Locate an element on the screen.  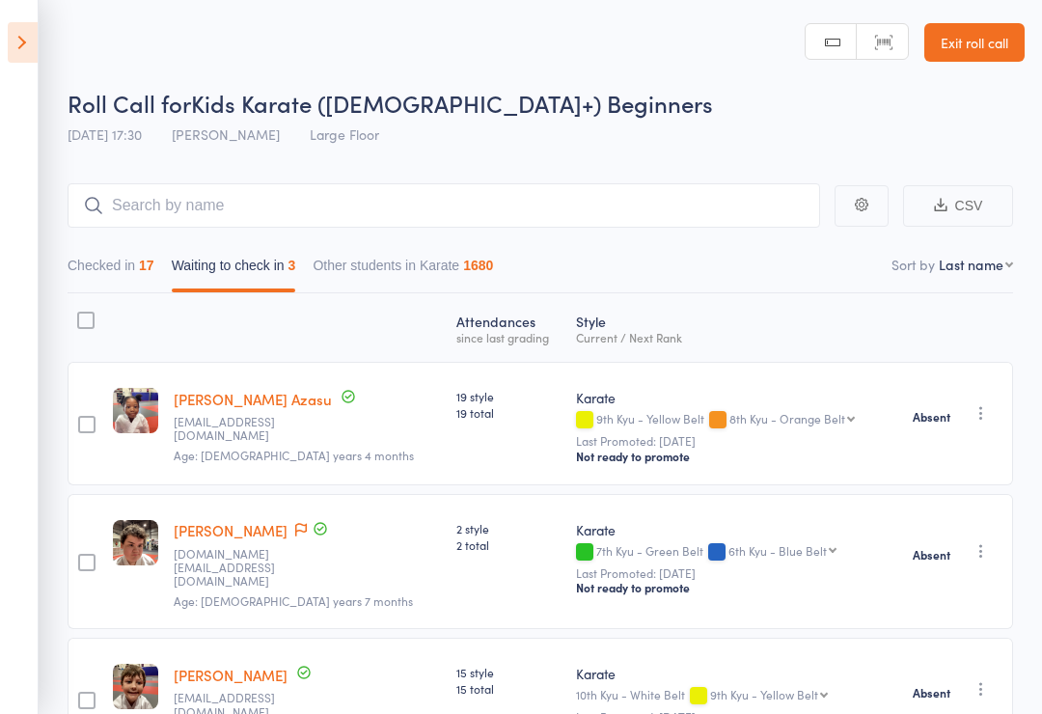
button: Waiting to check in3 is located at coordinates (234, 270).